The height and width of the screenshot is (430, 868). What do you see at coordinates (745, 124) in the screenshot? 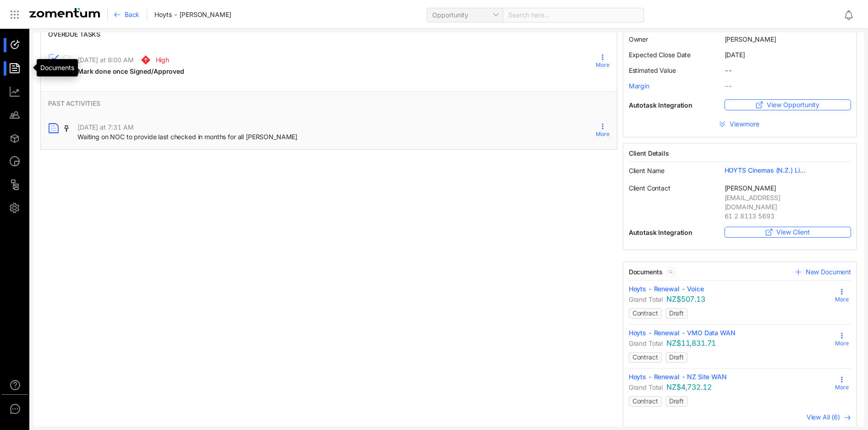
I see `span: View more` at bounding box center [745, 124].